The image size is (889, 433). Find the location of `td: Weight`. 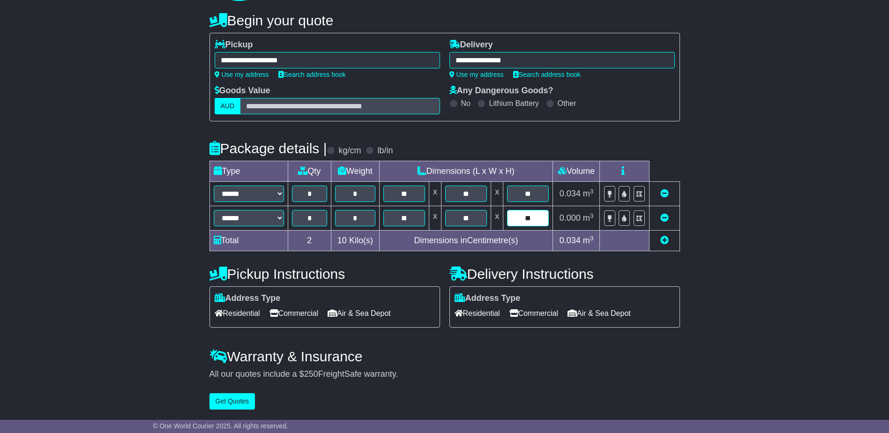

td: Weight is located at coordinates (355, 172).